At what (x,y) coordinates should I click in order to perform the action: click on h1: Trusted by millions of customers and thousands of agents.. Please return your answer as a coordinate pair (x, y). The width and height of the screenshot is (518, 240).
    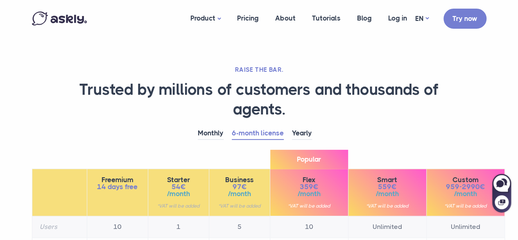
    Looking at the image, I should click on (259, 99).